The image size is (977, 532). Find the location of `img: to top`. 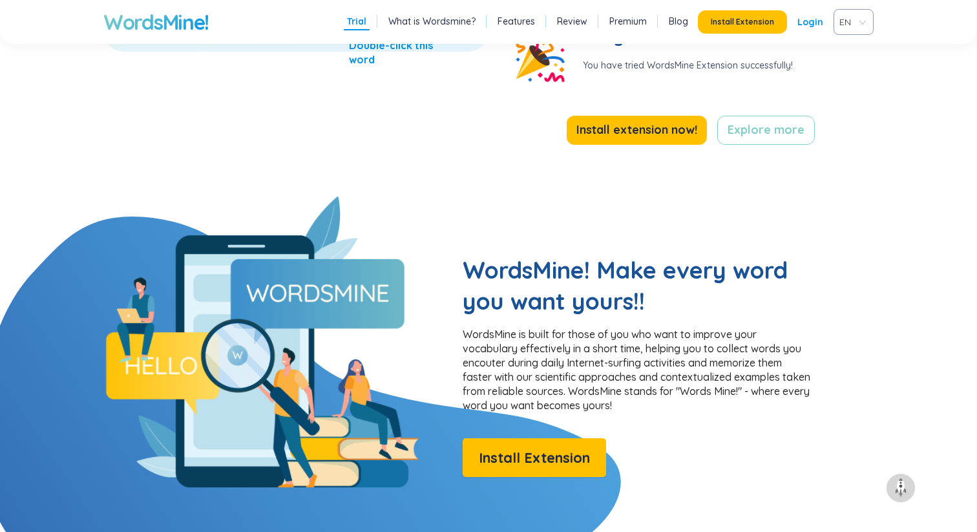

img: to top is located at coordinates (901, 488).